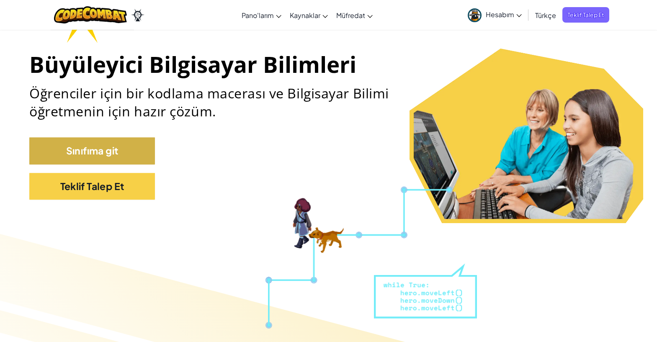  Describe the element at coordinates (474, 15) in the screenshot. I see `img: avatar` at that location.